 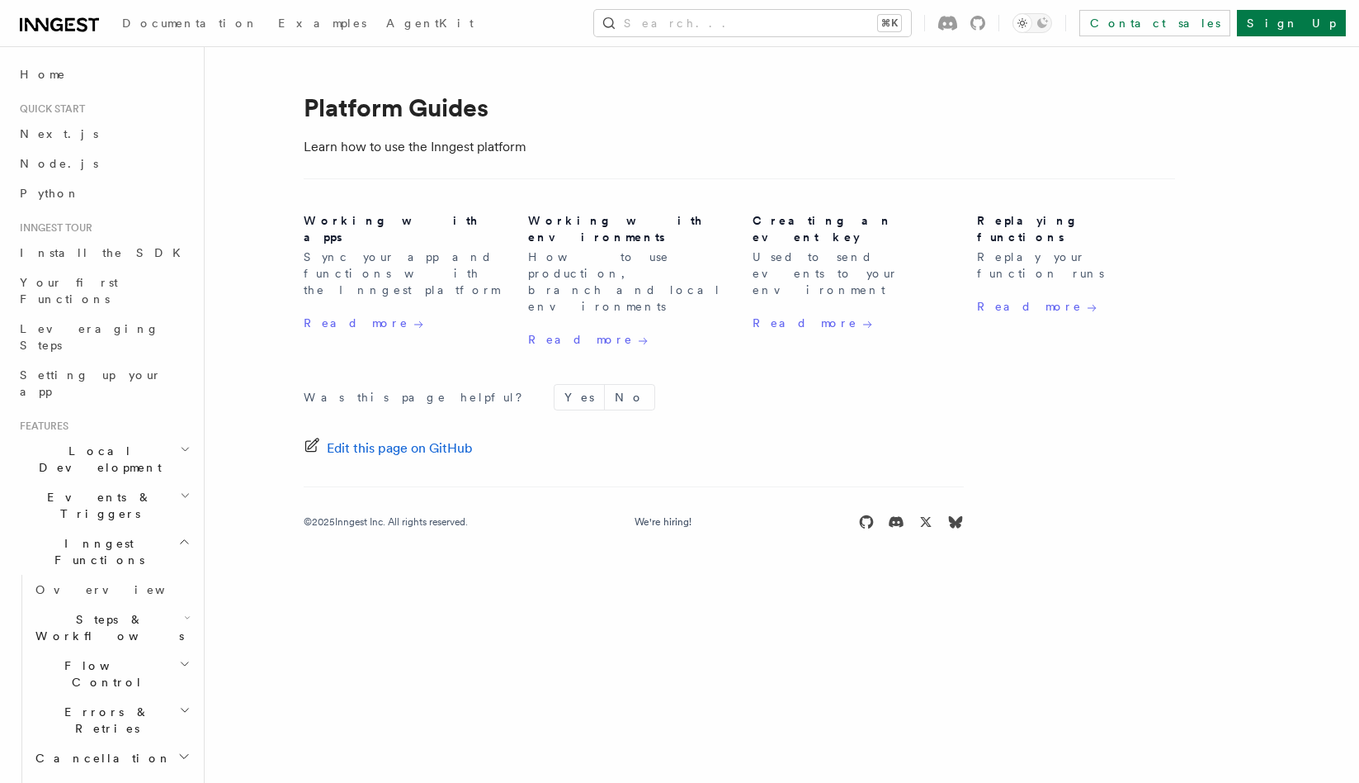 What do you see at coordinates (322, 23) in the screenshot?
I see `span: Examples` at bounding box center [322, 23].